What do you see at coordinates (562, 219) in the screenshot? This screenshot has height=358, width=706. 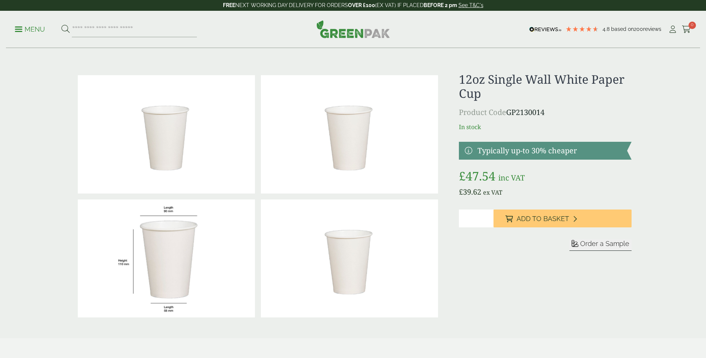 I see `button: Add to Basket` at bounding box center [562, 219].